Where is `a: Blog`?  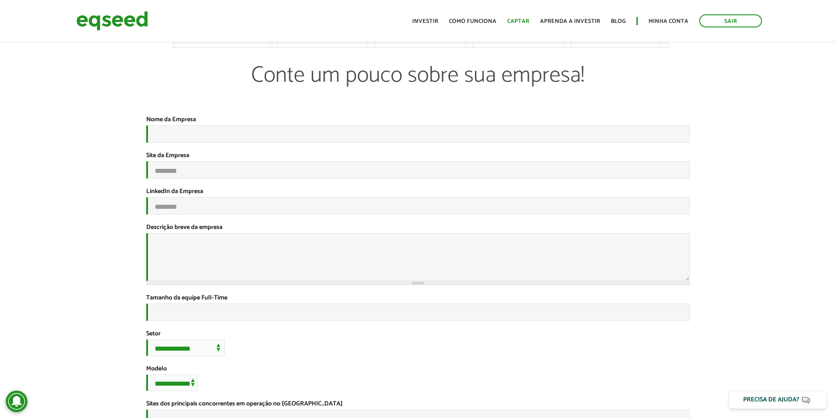 a: Blog is located at coordinates (618, 21).